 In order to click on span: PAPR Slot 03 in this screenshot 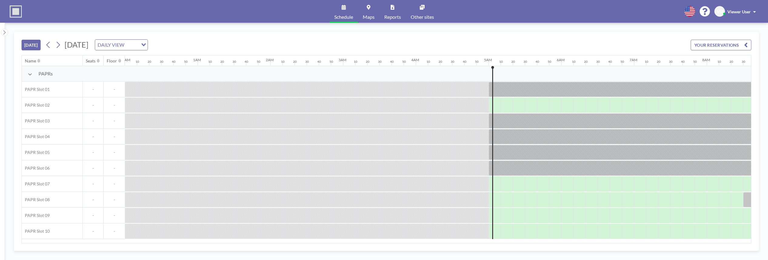, I will do `click(36, 121)`.